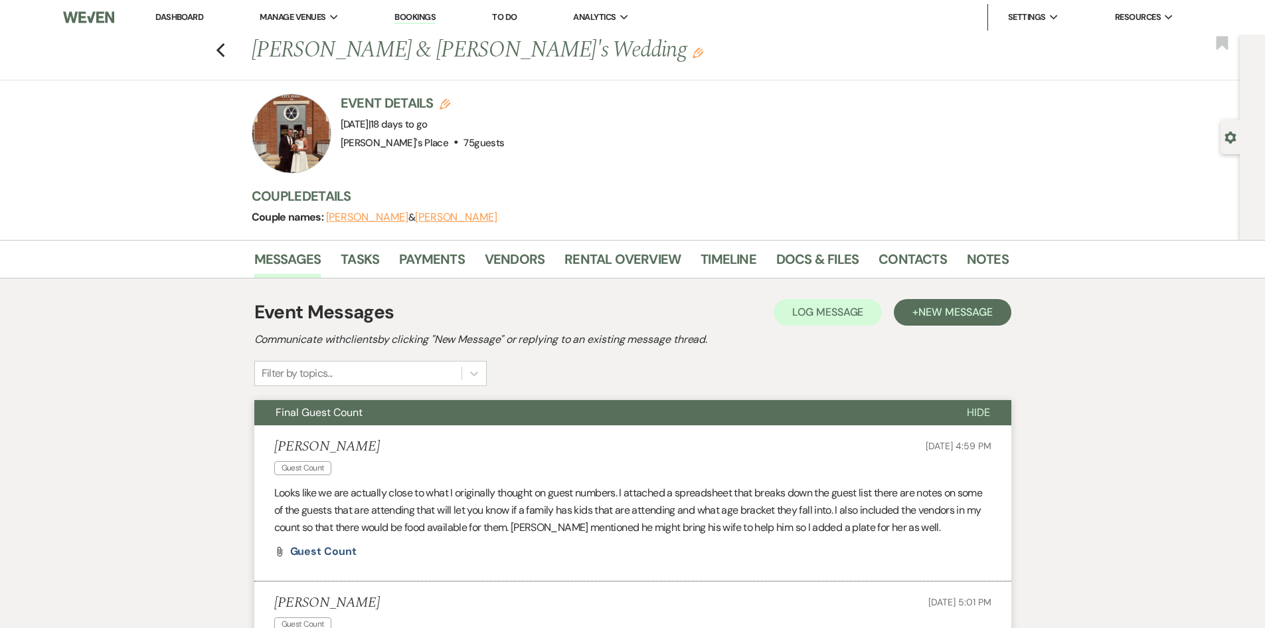 This screenshot has height=628, width=1265. What do you see at coordinates (594, 17) in the screenshot?
I see `span: Analytics` at bounding box center [594, 17].